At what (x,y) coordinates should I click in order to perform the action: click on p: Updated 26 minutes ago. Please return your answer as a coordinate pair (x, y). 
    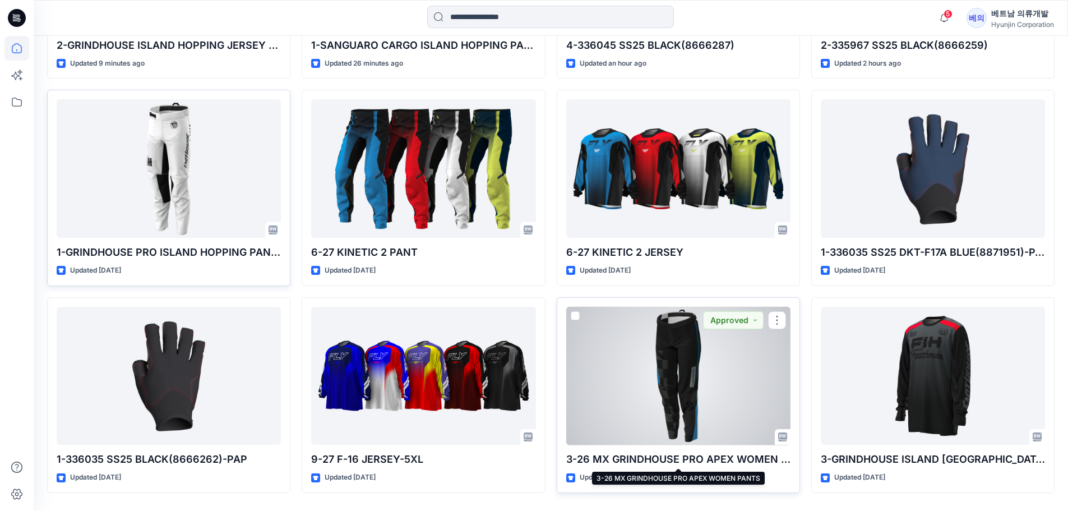
    Looking at the image, I should click on (364, 63).